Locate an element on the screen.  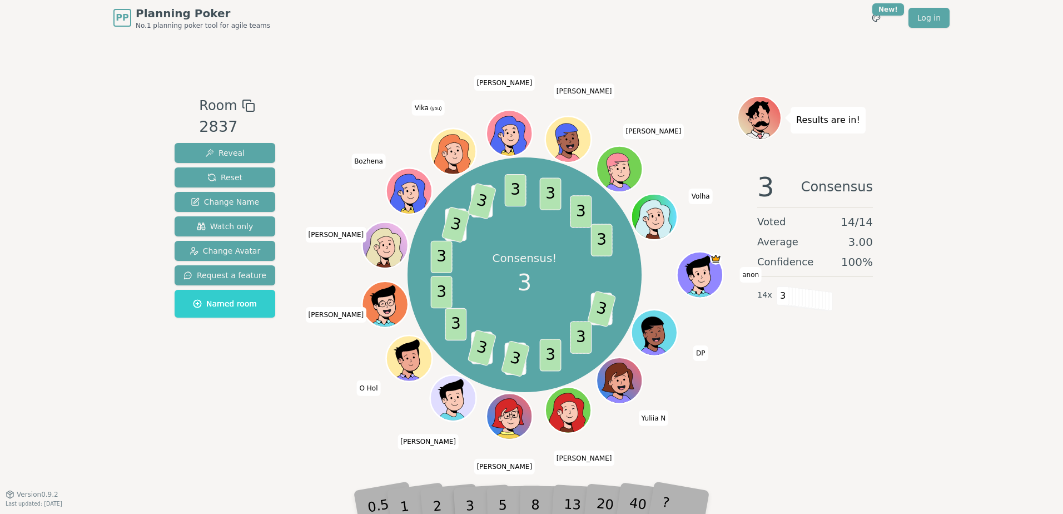
span: No.1 planning poker tool for agile teams is located at coordinates (203, 26).